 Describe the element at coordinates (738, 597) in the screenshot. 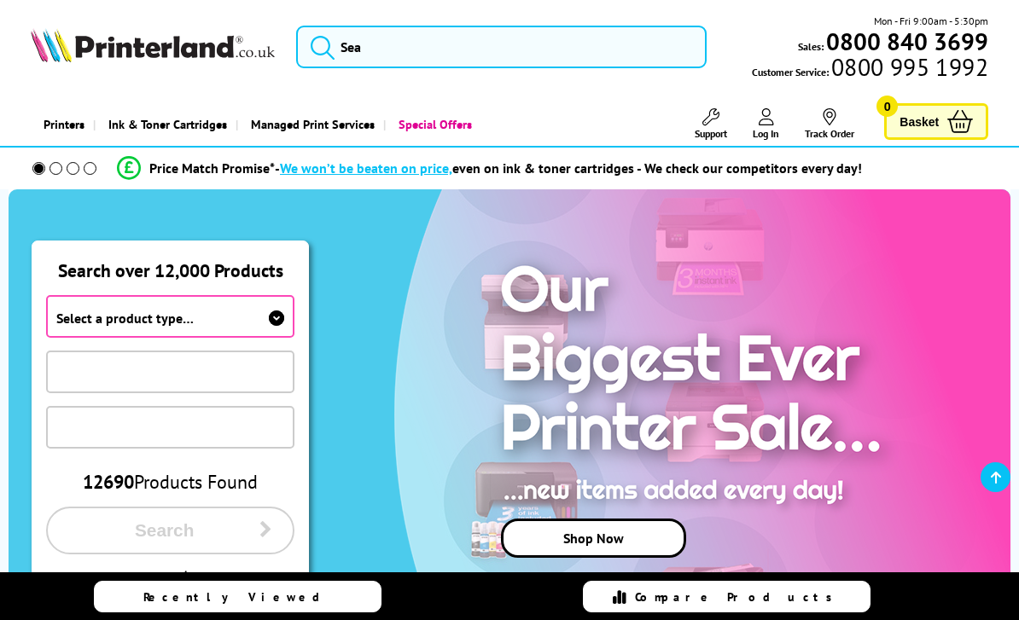

I see `span: Compare Products` at that location.